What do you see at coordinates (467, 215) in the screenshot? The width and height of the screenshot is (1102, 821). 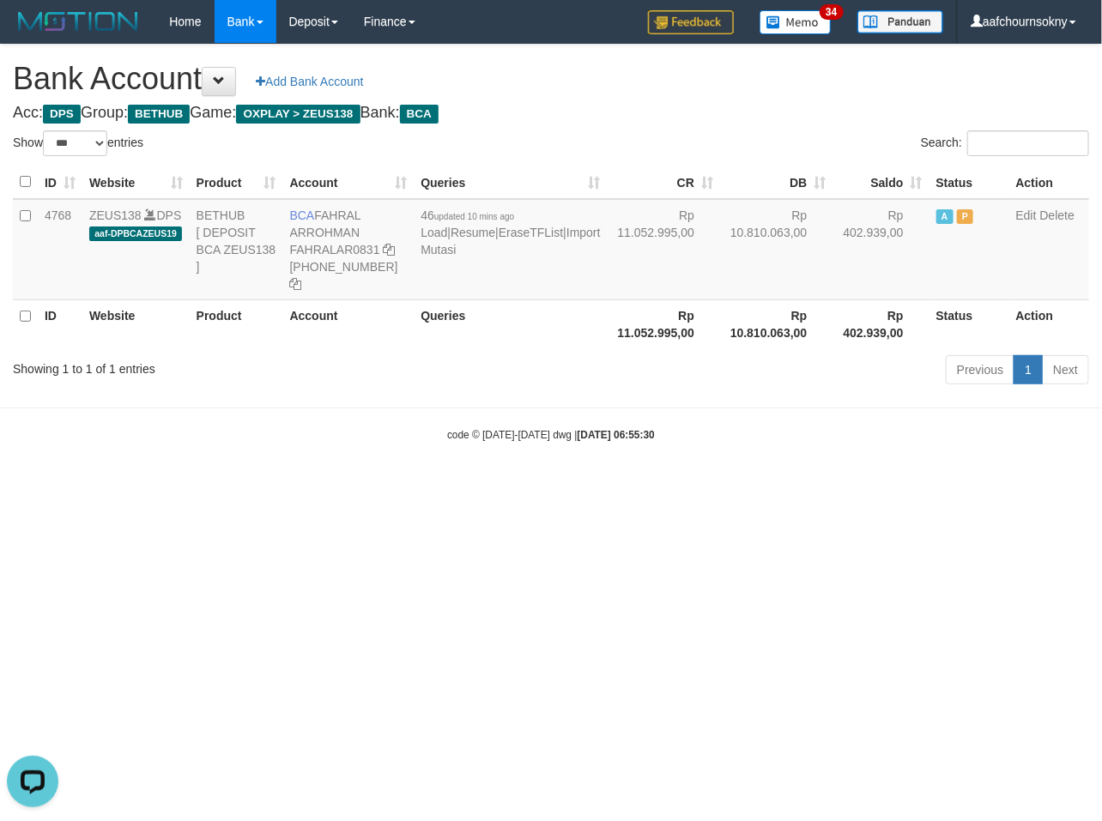 I see `span: 46` at bounding box center [467, 215].